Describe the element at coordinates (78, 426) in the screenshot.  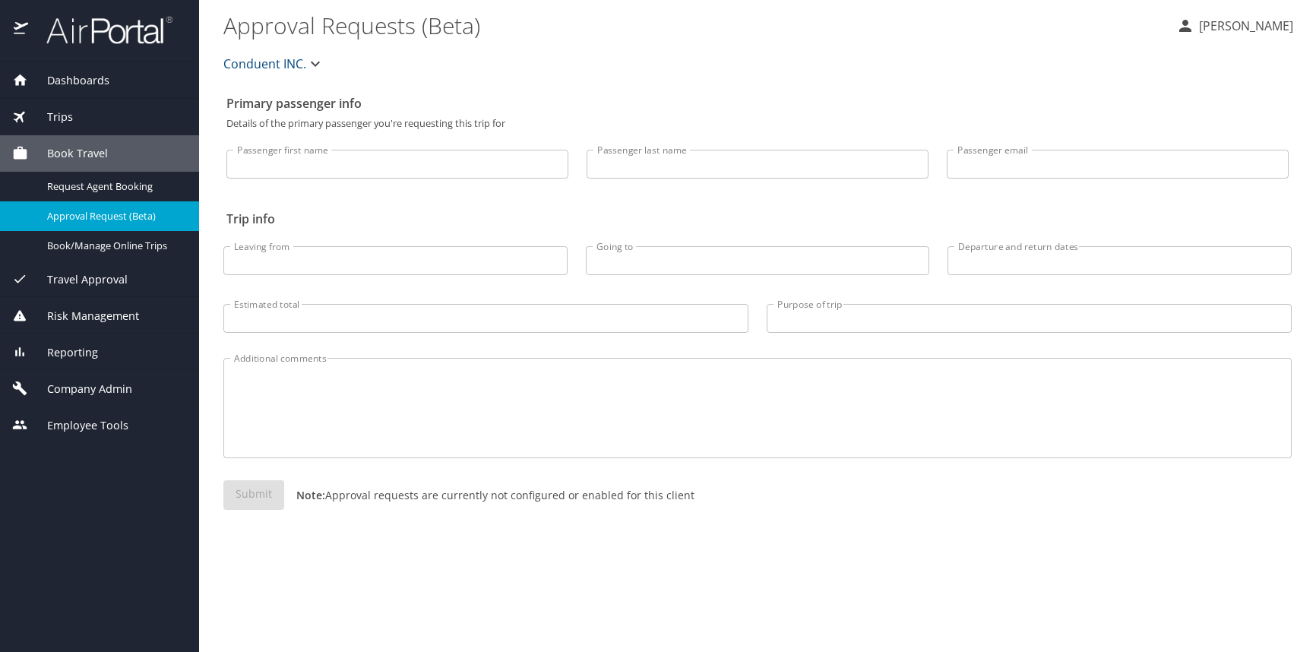
I see `span: Employee Tools` at that location.